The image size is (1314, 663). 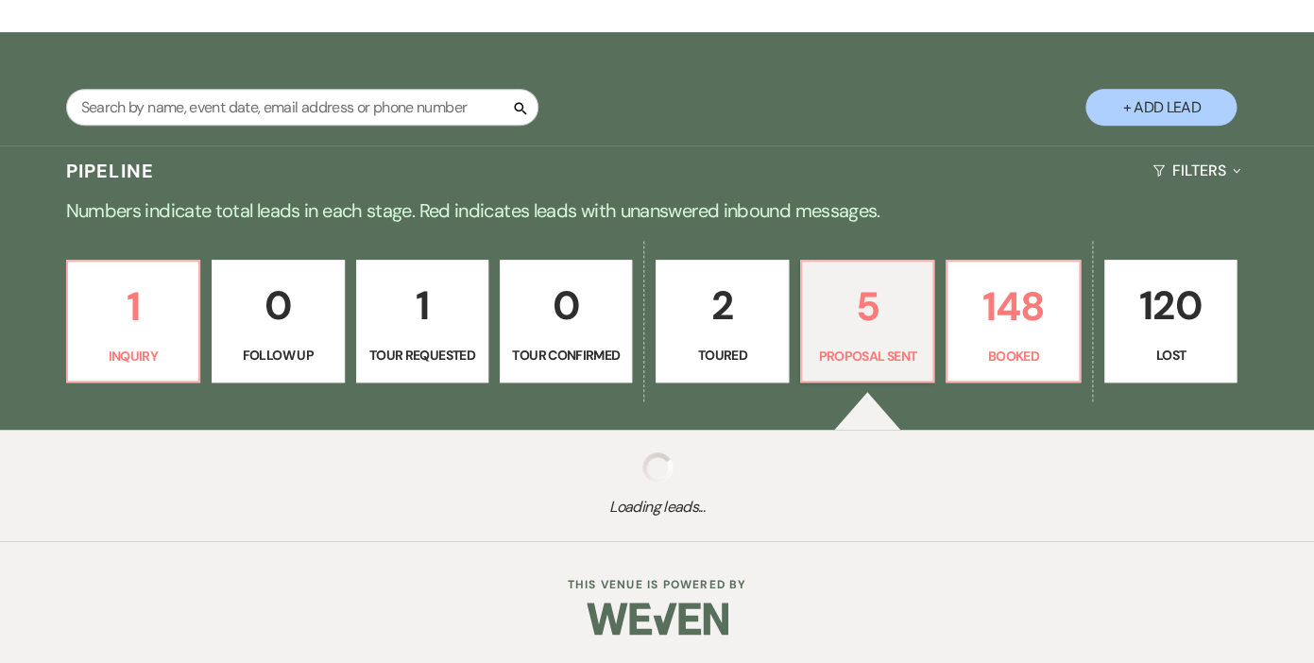 What do you see at coordinates (566, 321) in the screenshot?
I see `a: 0Tour Confirmed` at bounding box center [566, 321].